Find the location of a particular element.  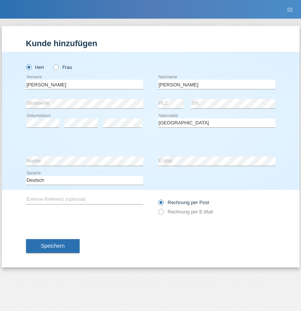

h1: Kunde hinzufügen is located at coordinates (151, 43).